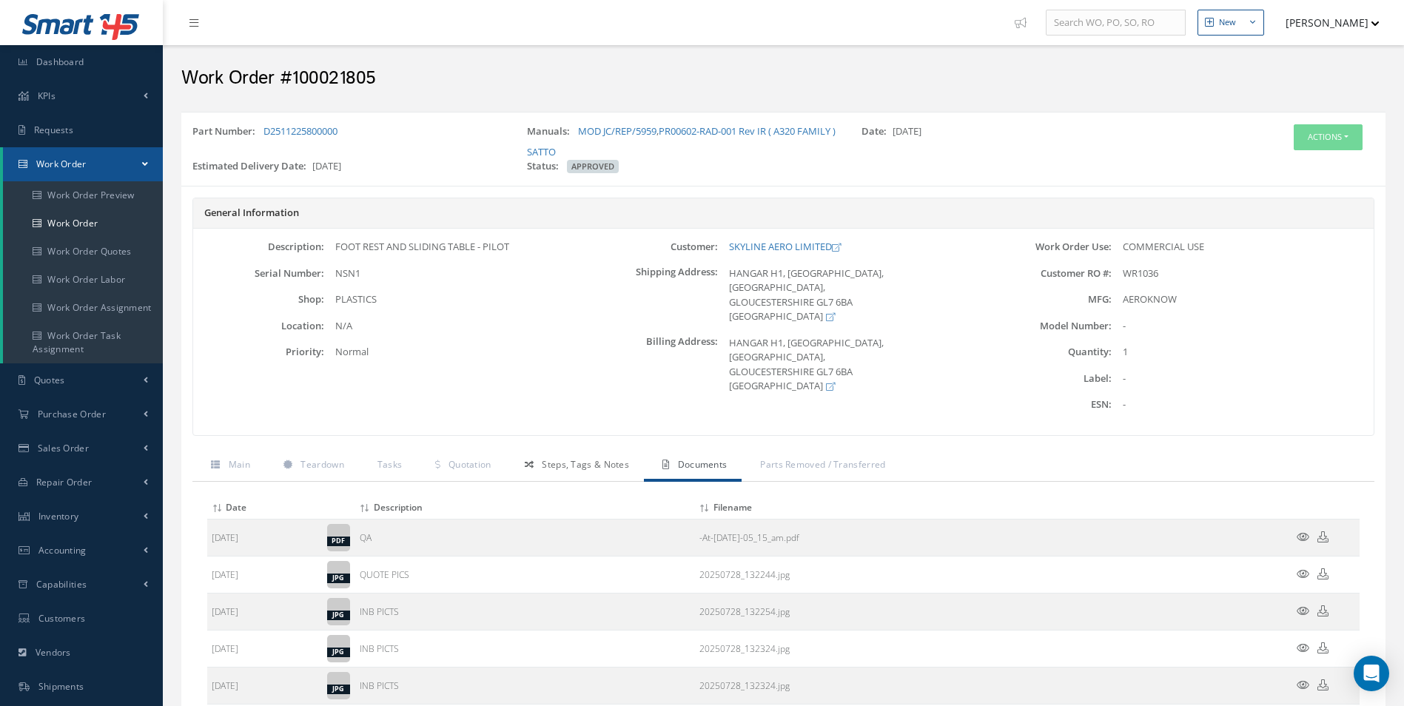 This screenshot has width=1404, height=706. Describe the element at coordinates (83, 252) in the screenshot. I see `a: Work Order Quotes` at that location.